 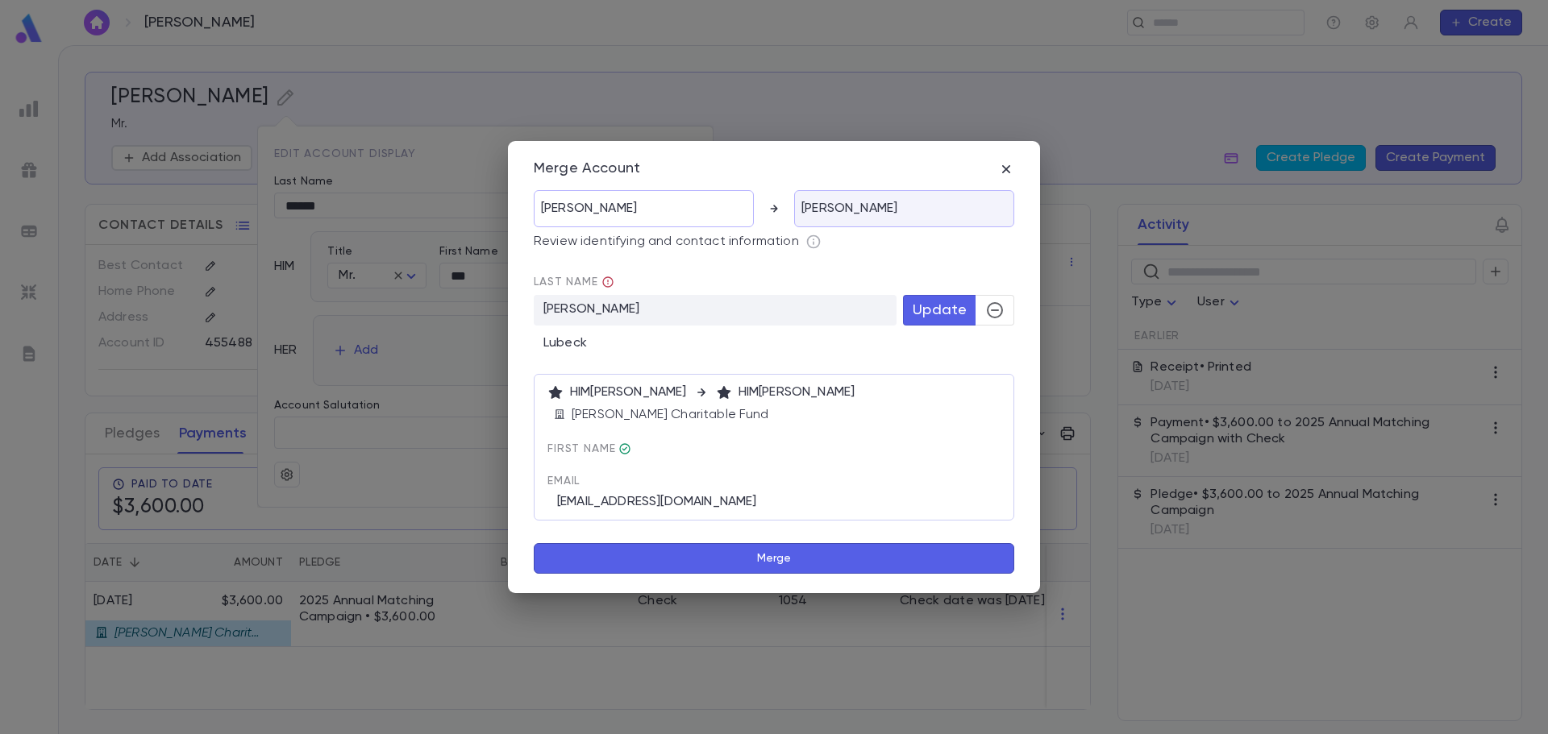 What do you see at coordinates (625, 449) in the screenshot?
I see `div: Joe` at bounding box center [625, 449].